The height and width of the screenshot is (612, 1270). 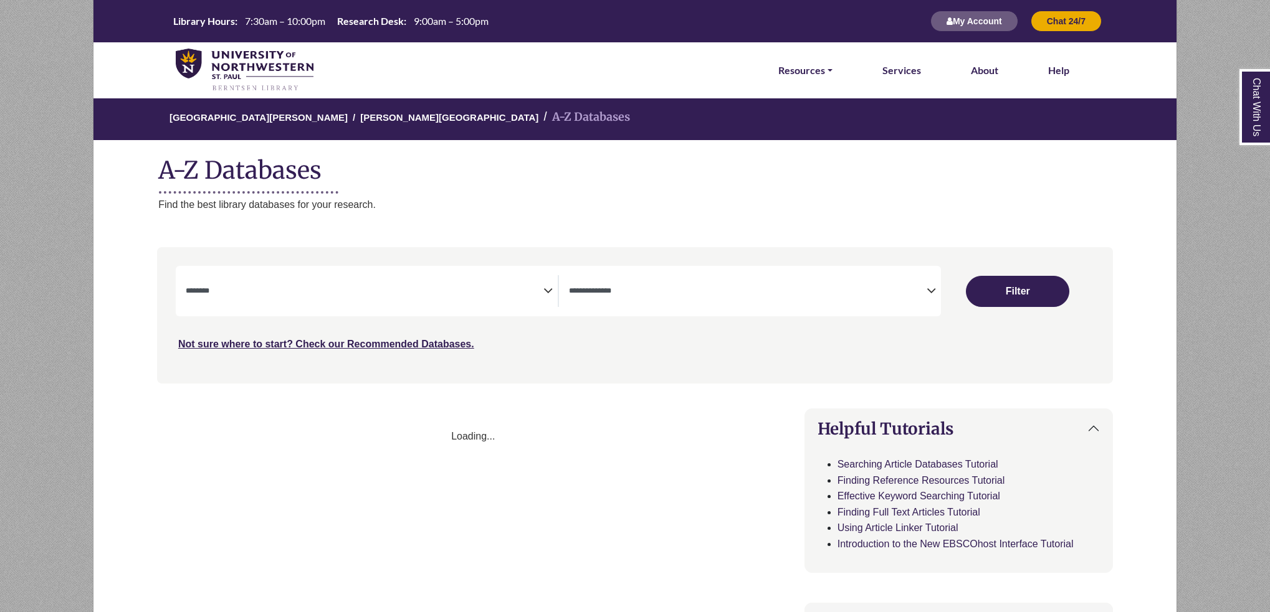 What do you see at coordinates (898, 528) in the screenshot?
I see `a: Using Article Linker Tutorial` at bounding box center [898, 528].